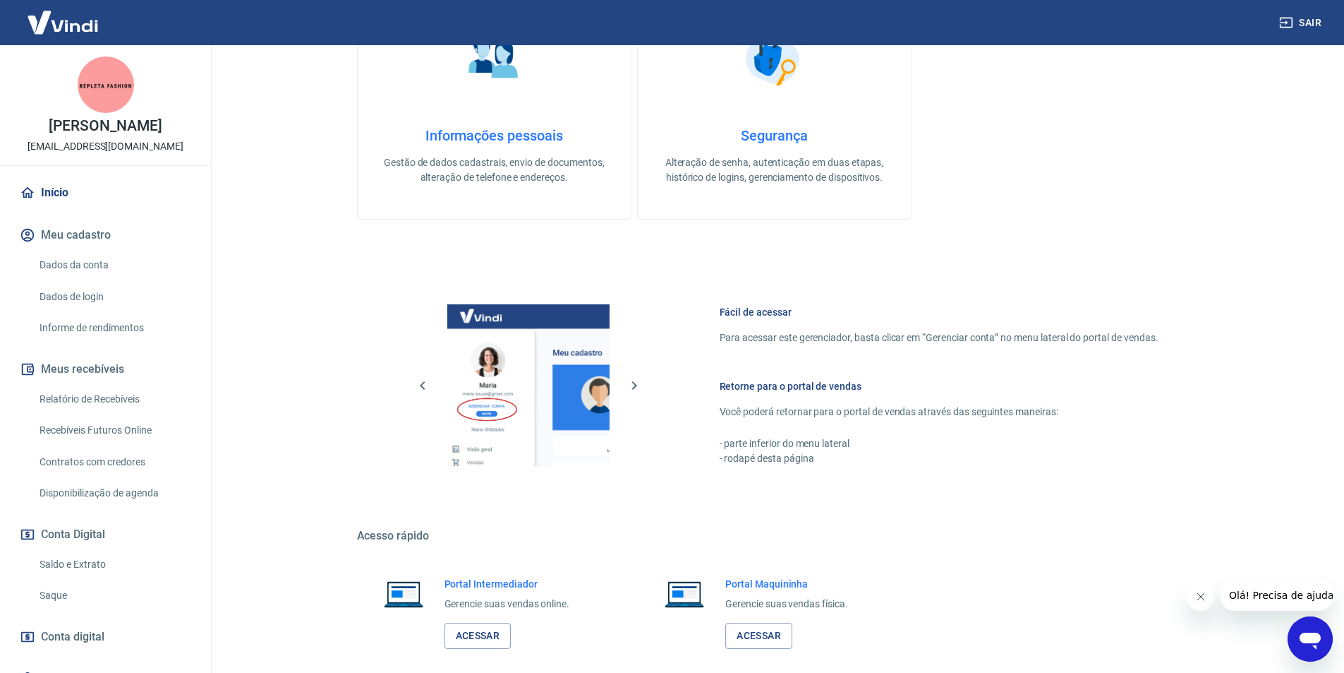 This screenshot has width=1344, height=673. I want to click on img: Informações pessoais, so click(494, 58).